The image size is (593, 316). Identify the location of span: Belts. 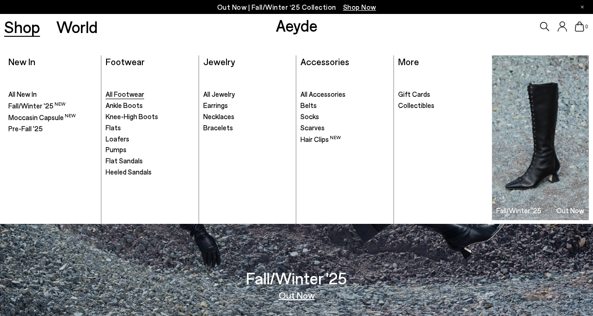
(308, 105).